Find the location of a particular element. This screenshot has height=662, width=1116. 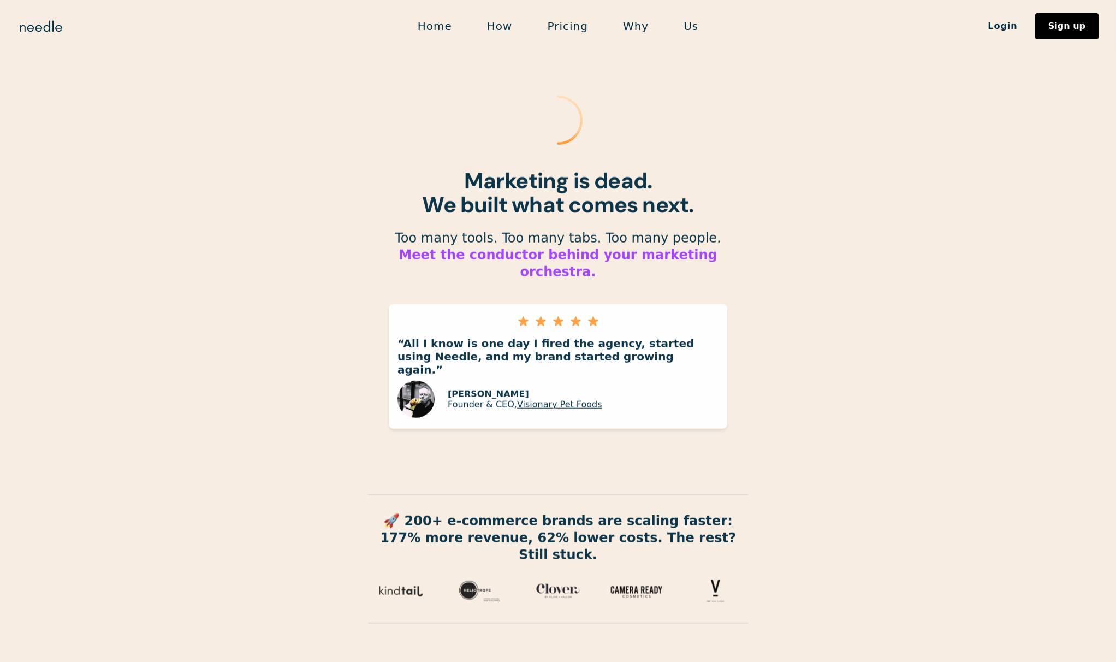

a: Home is located at coordinates (435, 26).